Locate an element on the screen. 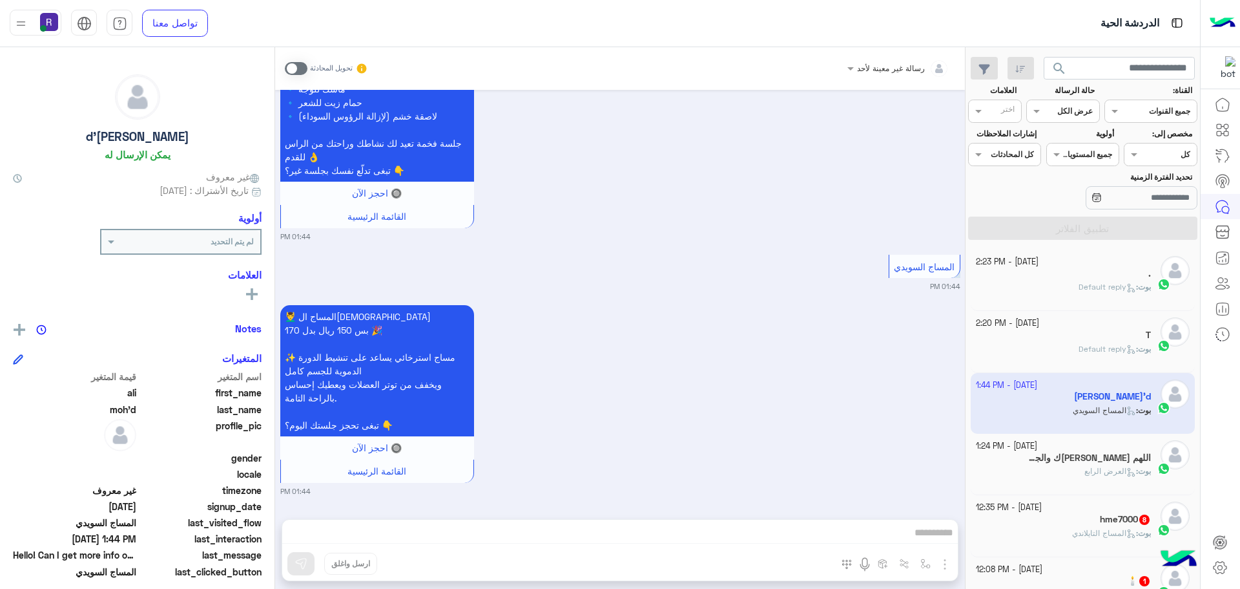  small: تحويل المحادثة is located at coordinates (331, 68).